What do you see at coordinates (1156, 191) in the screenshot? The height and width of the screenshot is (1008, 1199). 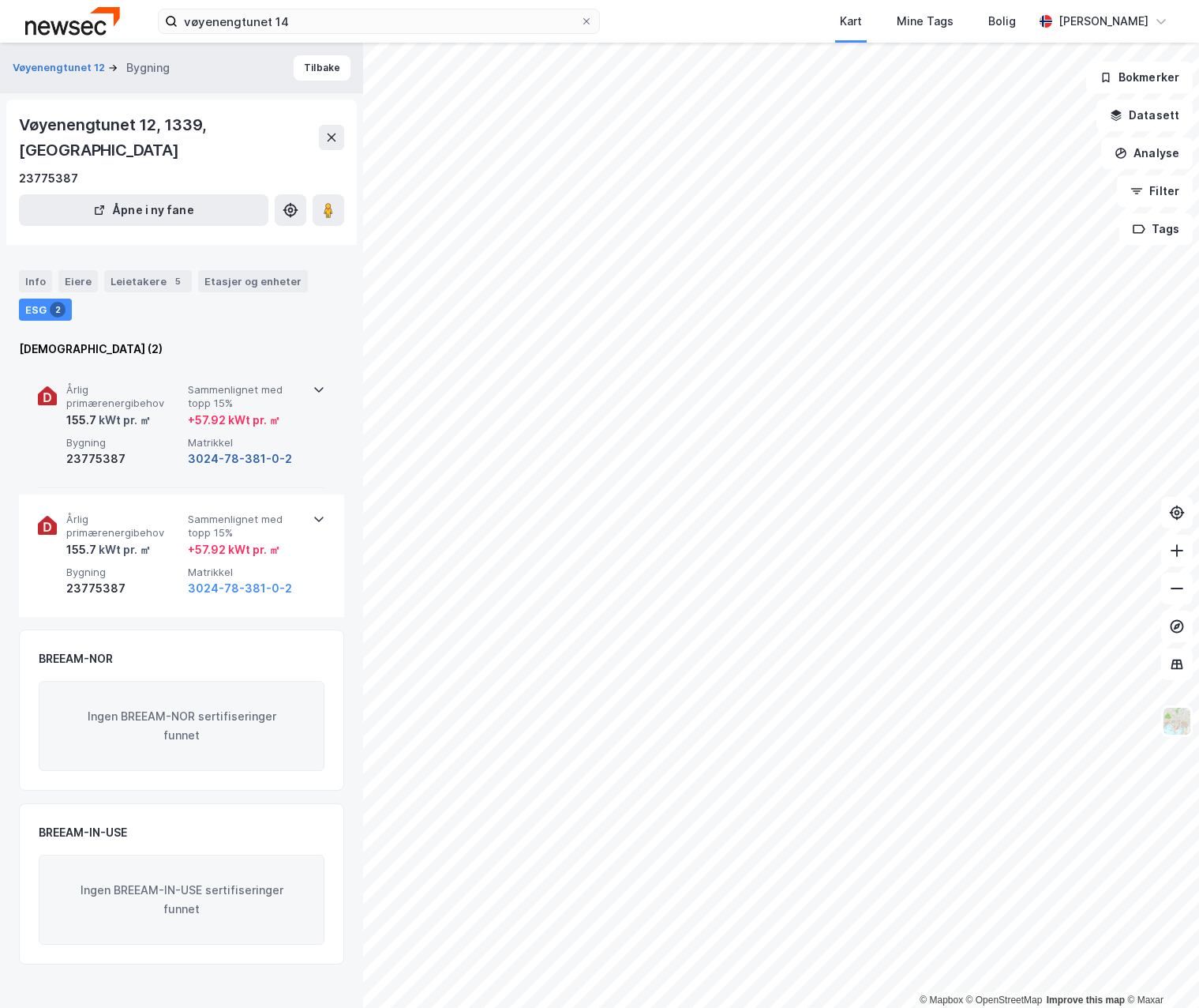 I see `button: Filter` at bounding box center [1156, 191].